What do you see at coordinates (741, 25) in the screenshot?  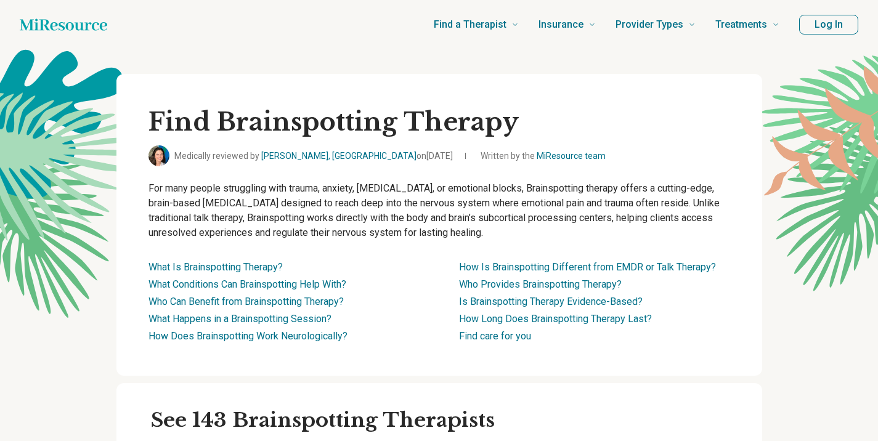 I see `span: Treatments` at bounding box center [741, 25].